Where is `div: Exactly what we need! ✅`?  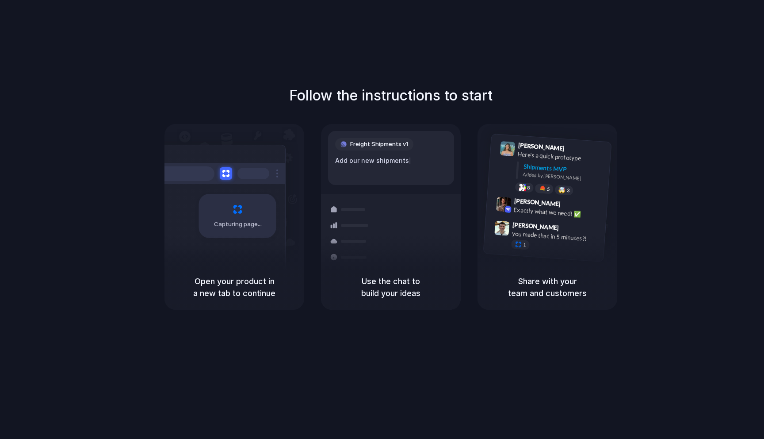
div: Exactly what we need! ✅ is located at coordinates (558, 213).